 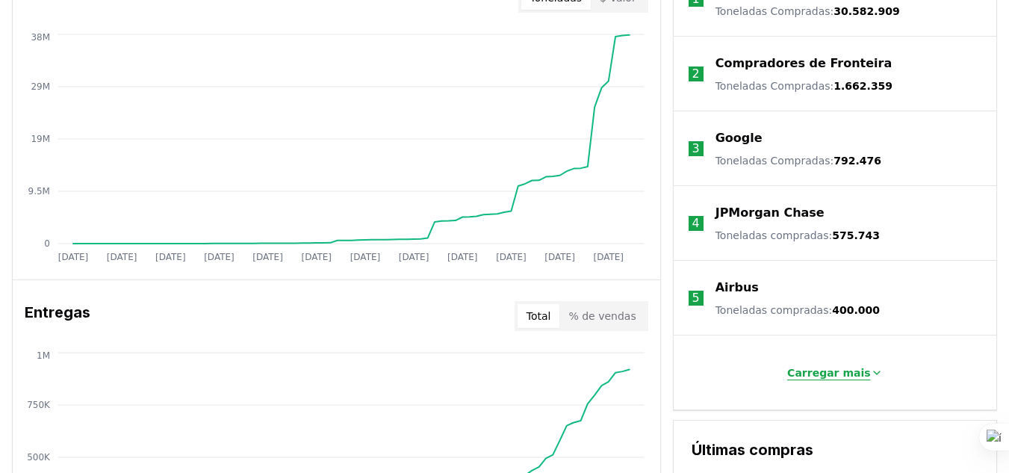 What do you see at coordinates (770, 212) in the screenshot?
I see `font: JPMorgan Chase` at bounding box center [770, 212].